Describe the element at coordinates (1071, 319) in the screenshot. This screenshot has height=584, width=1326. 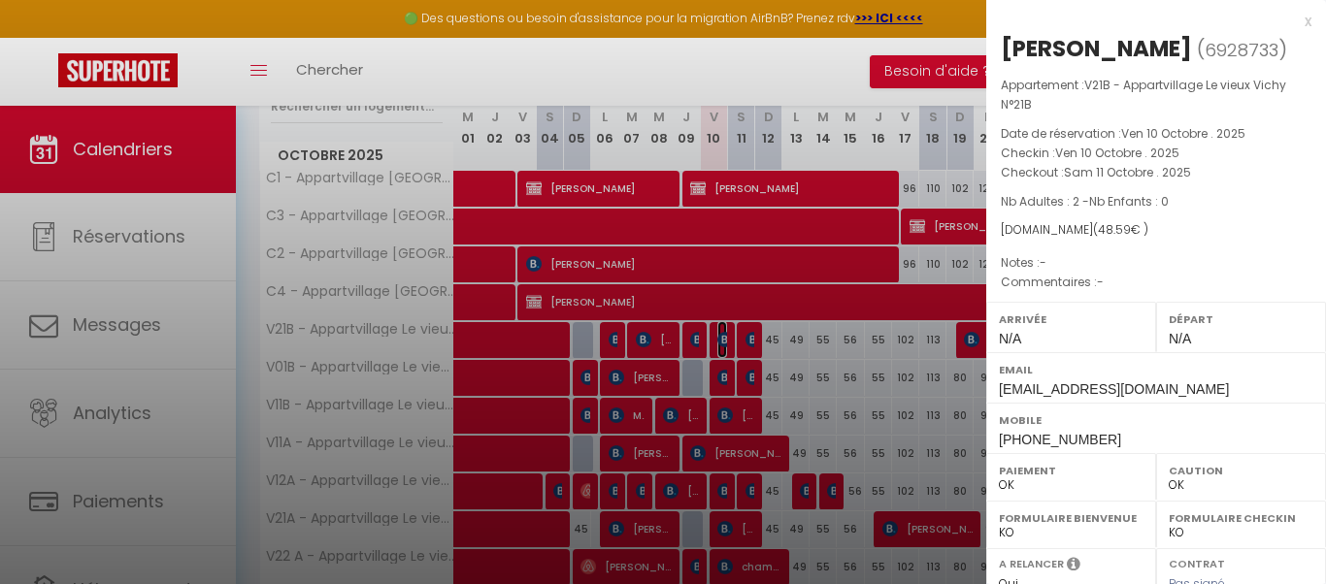
I see `label: Arrivée` at that location.